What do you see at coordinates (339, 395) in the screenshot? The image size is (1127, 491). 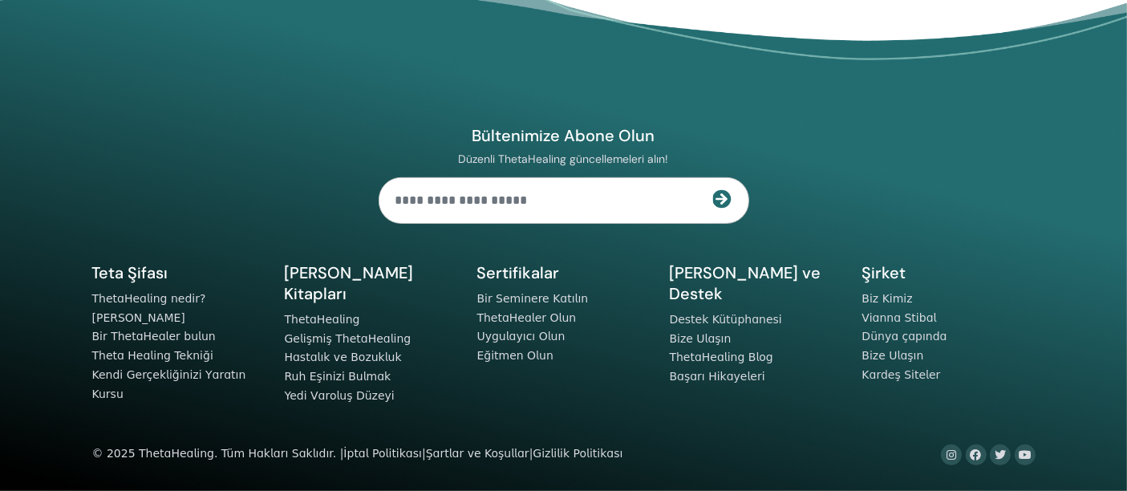 I see `font: Yedi Varoluş Düzeyi` at bounding box center [339, 395].